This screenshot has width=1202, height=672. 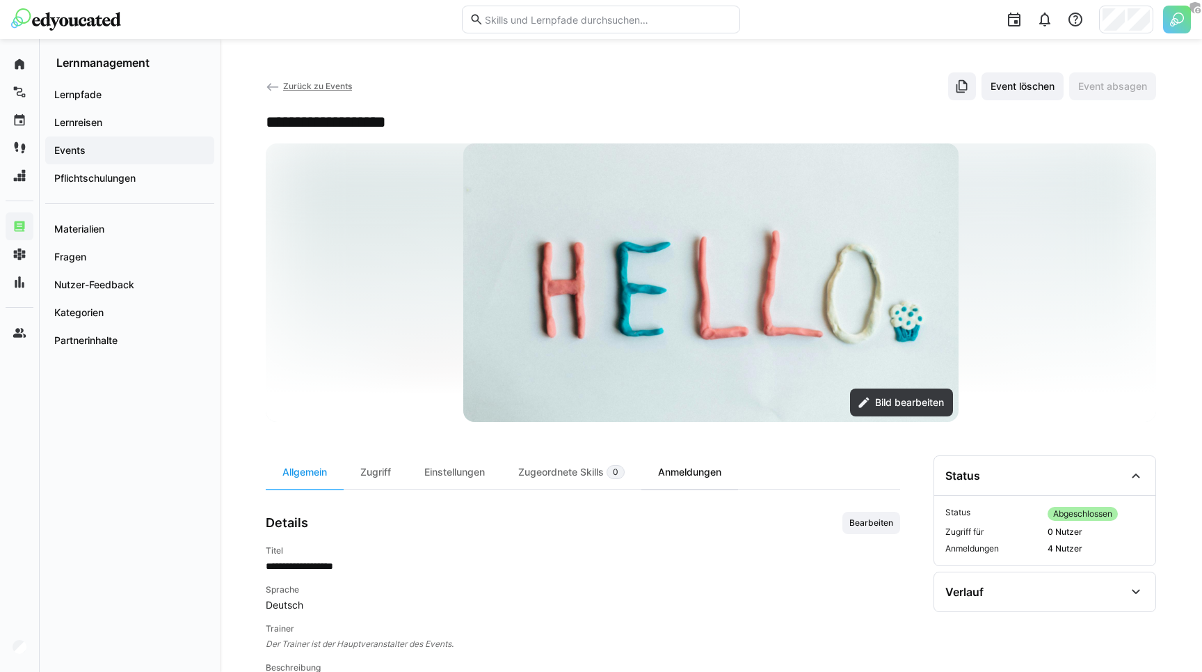 I want to click on span: Event absagen, so click(x=1113, y=86).